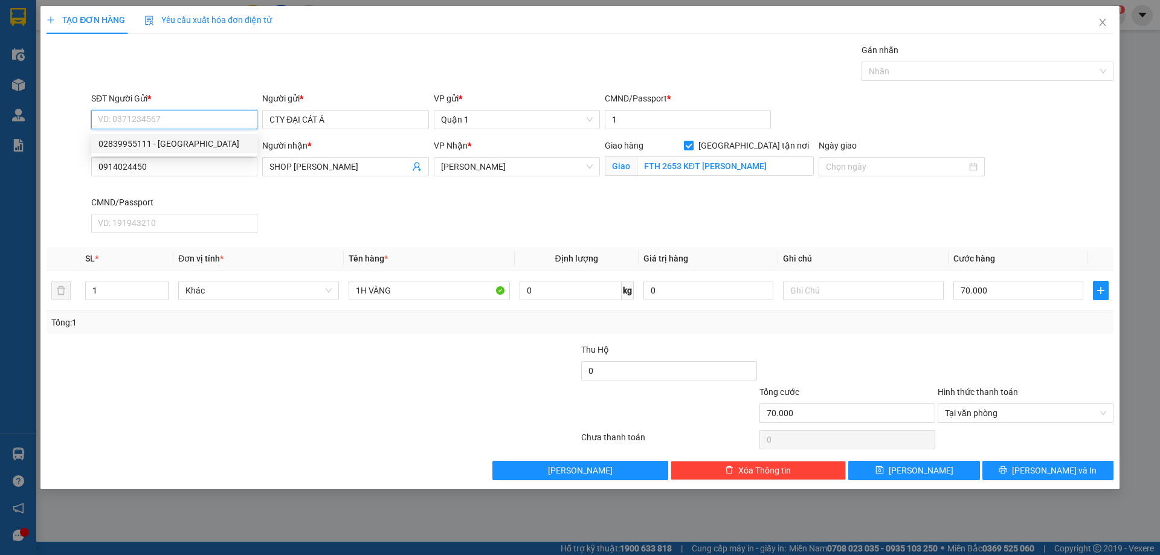 This screenshot has width=1160, height=555. What do you see at coordinates (1026, 413) in the screenshot?
I see `span: Tại văn phòng` at bounding box center [1026, 413].